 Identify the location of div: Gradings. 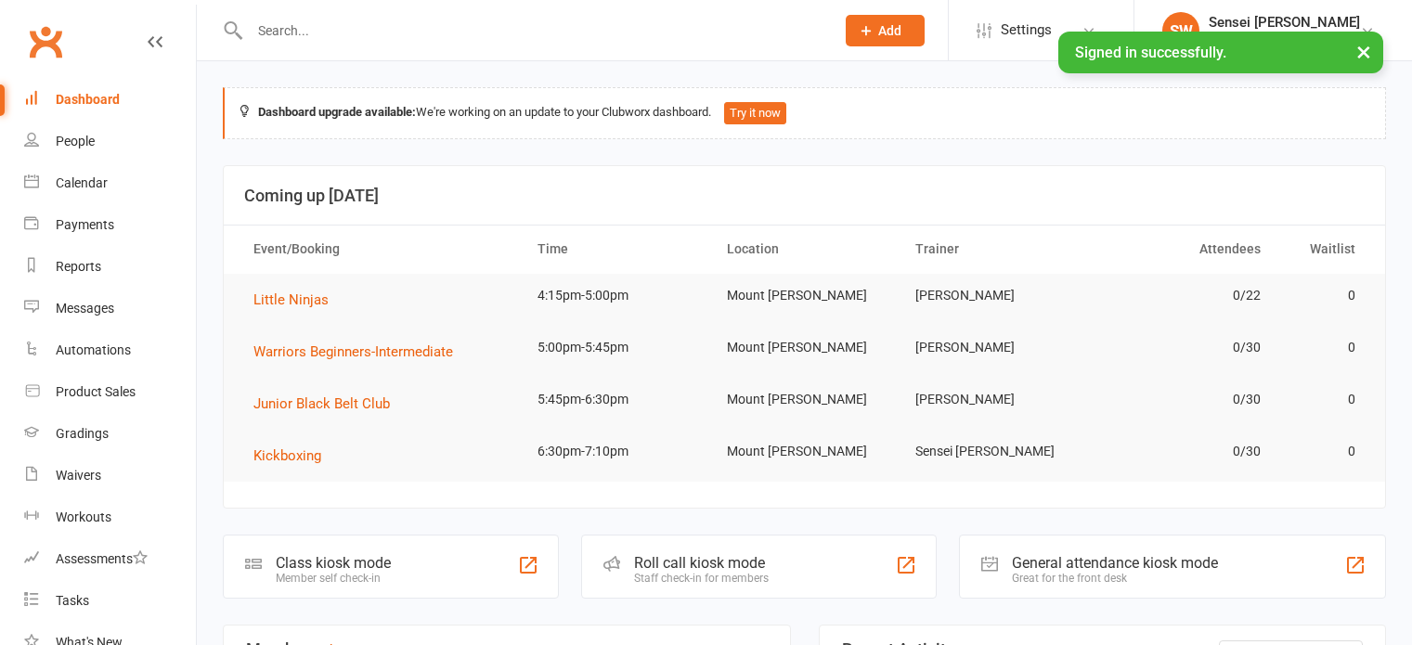
(82, 434).